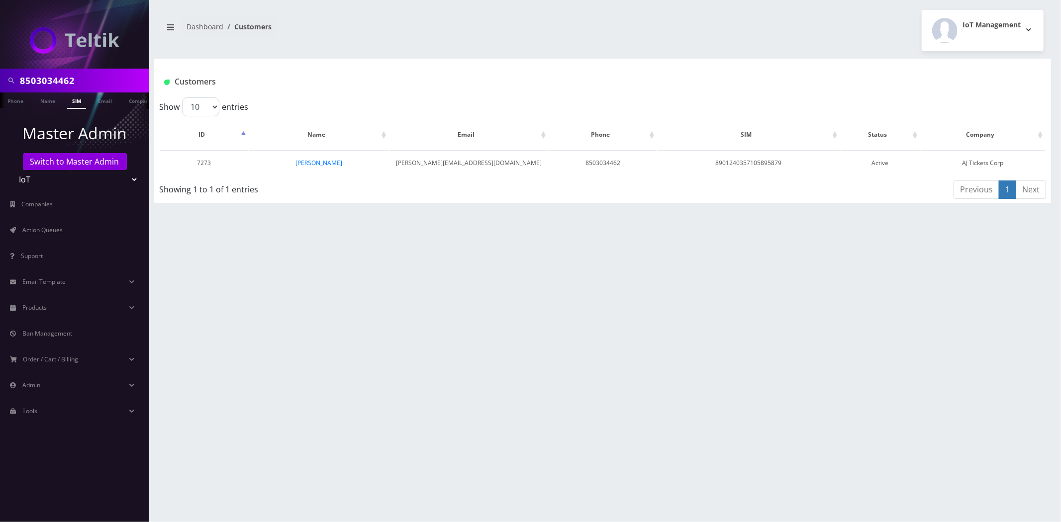 The height and width of the screenshot is (522, 1061). Describe the element at coordinates (983, 30) in the screenshot. I see `button: IoT Management` at that location.